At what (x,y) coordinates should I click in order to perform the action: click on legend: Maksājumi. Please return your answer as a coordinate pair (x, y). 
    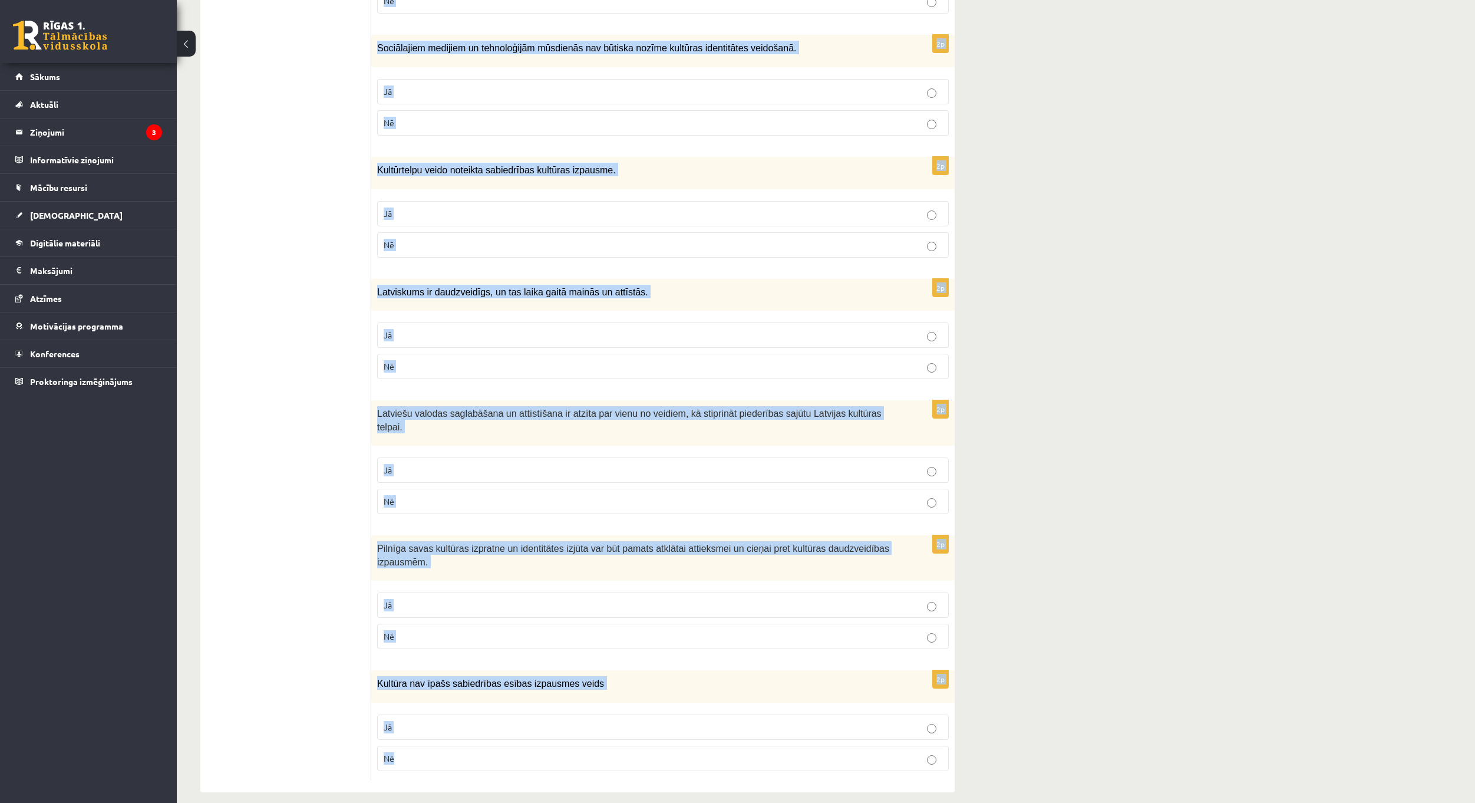
    Looking at the image, I should click on (96, 270).